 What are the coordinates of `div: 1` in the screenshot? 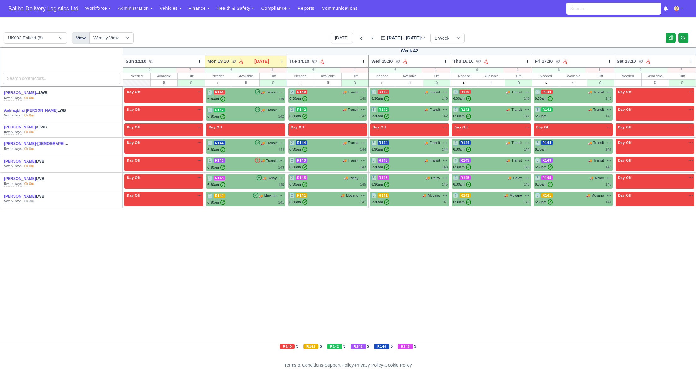 It's located at (354, 70).